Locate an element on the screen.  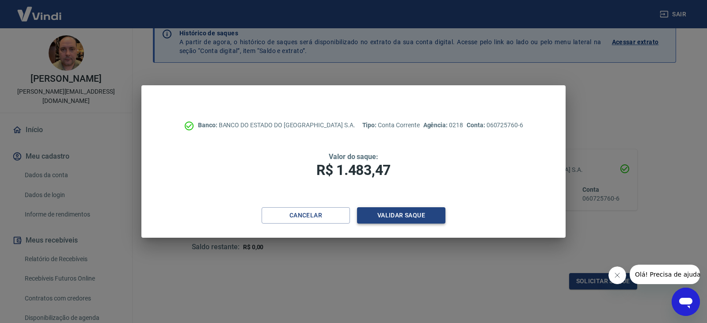
span: Banco: is located at coordinates (208, 125).